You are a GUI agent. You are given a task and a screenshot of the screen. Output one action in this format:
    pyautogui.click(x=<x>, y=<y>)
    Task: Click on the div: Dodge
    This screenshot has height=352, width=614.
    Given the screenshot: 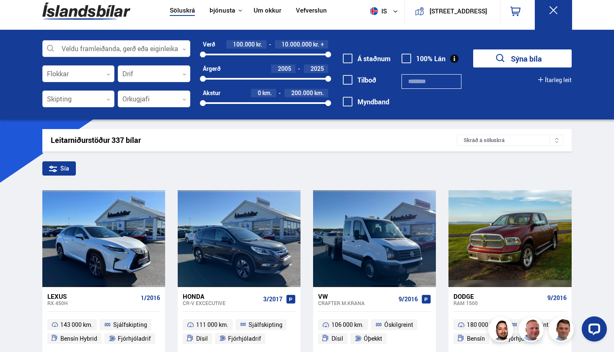 What is the action you would take?
    pyautogui.click(x=499, y=296)
    